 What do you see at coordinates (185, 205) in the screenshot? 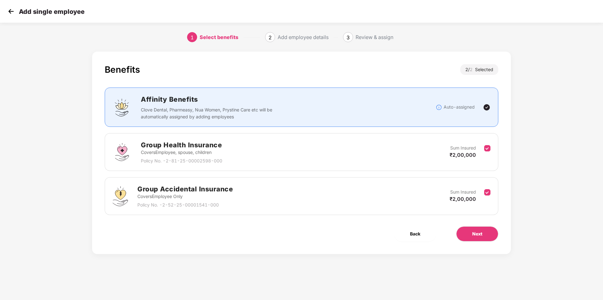
I see `p: Policy No. - 2-52-25-00001541-000` at bounding box center [185, 205].